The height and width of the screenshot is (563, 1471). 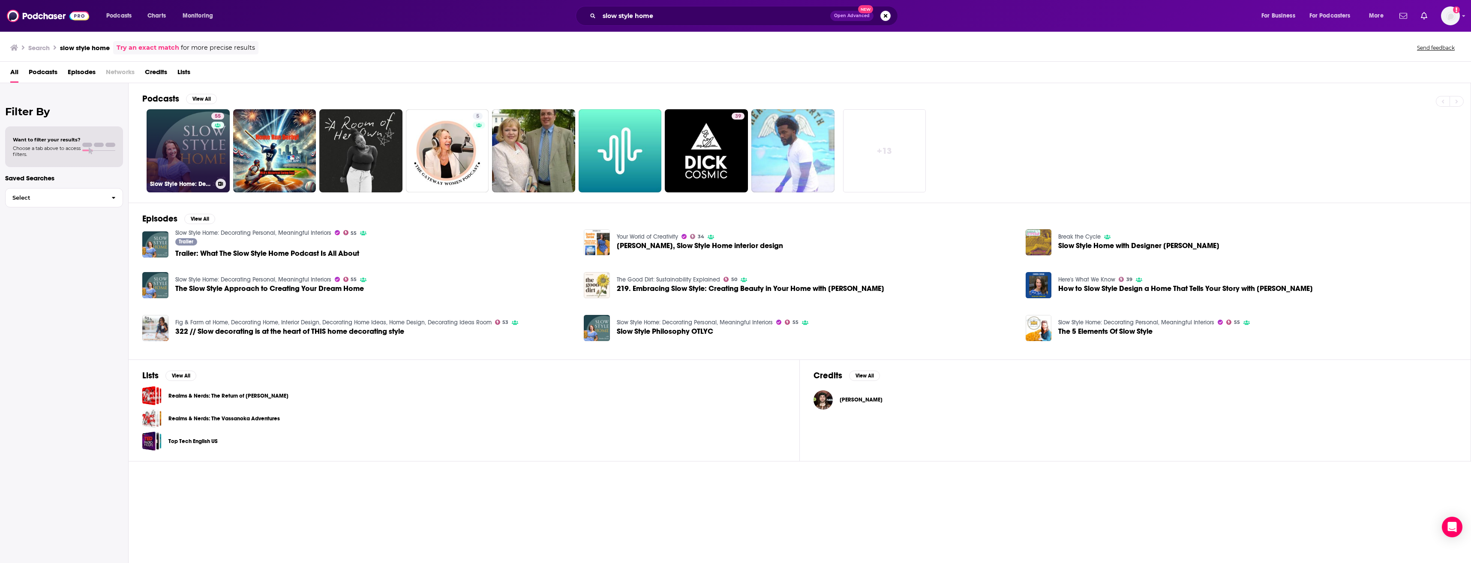 What do you see at coordinates (179, 219) in the screenshot?
I see `a: EpisodesView All` at bounding box center [179, 219].